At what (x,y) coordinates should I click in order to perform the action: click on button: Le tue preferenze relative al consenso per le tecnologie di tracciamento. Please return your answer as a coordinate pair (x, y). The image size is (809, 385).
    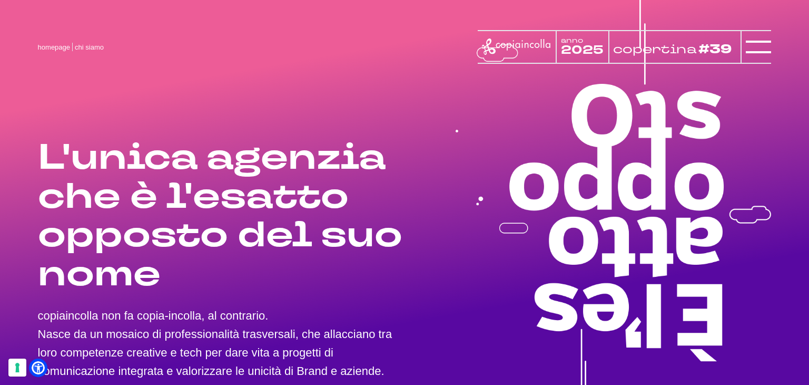
    Looking at the image, I should click on (17, 367).